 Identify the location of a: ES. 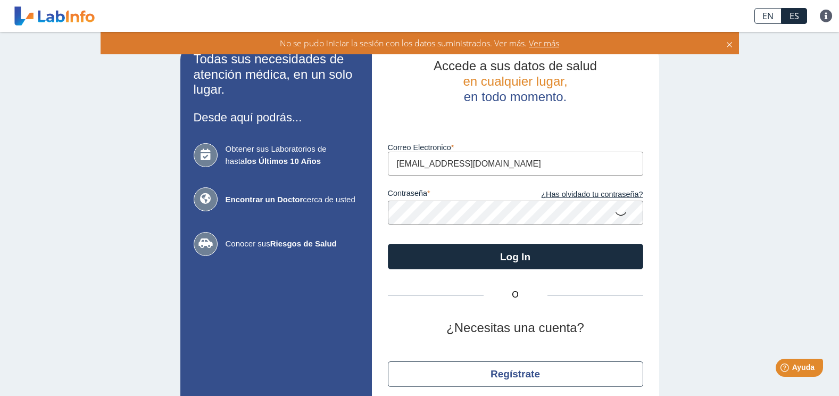
(795, 16).